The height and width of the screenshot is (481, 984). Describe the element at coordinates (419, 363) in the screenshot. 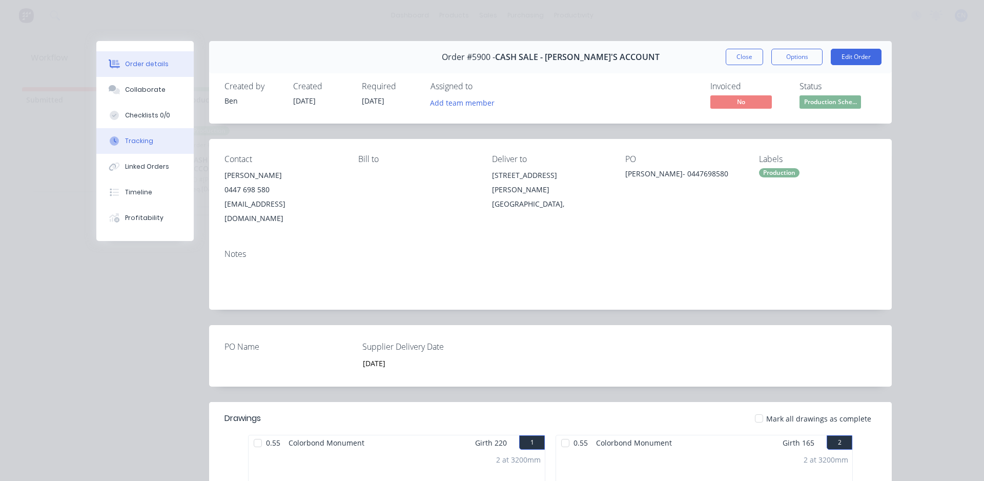

I see `input: Enter date` at that location.